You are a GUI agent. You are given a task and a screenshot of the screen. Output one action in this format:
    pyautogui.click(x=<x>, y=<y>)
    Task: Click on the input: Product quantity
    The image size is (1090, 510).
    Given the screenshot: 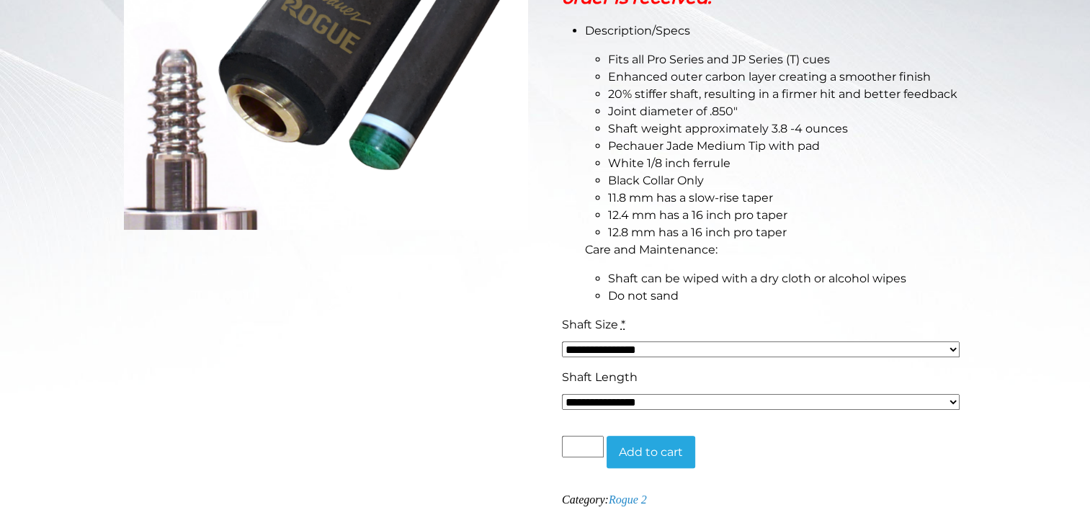 What is the action you would take?
    pyautogui.click(x=583, y=447)
    